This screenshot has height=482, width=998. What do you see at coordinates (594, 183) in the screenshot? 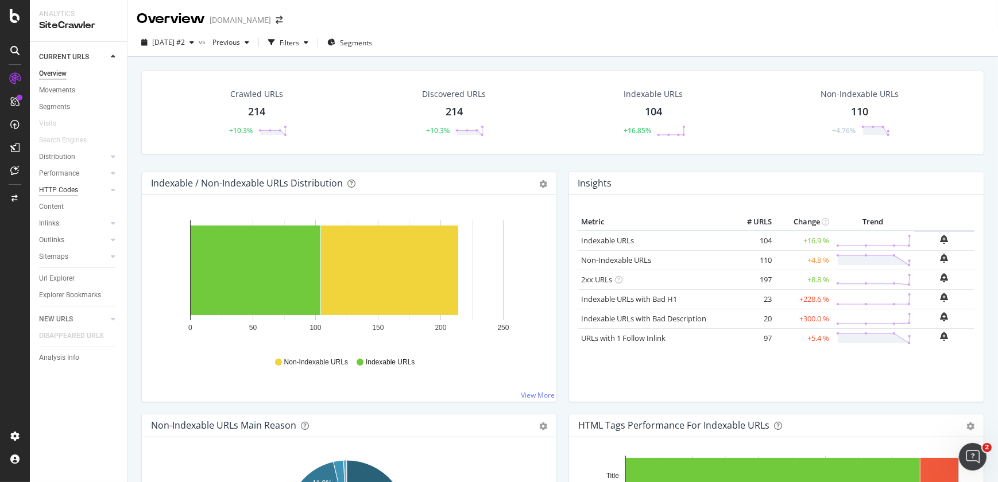
I see `h4: Insights` at bounding box center [594, 183].